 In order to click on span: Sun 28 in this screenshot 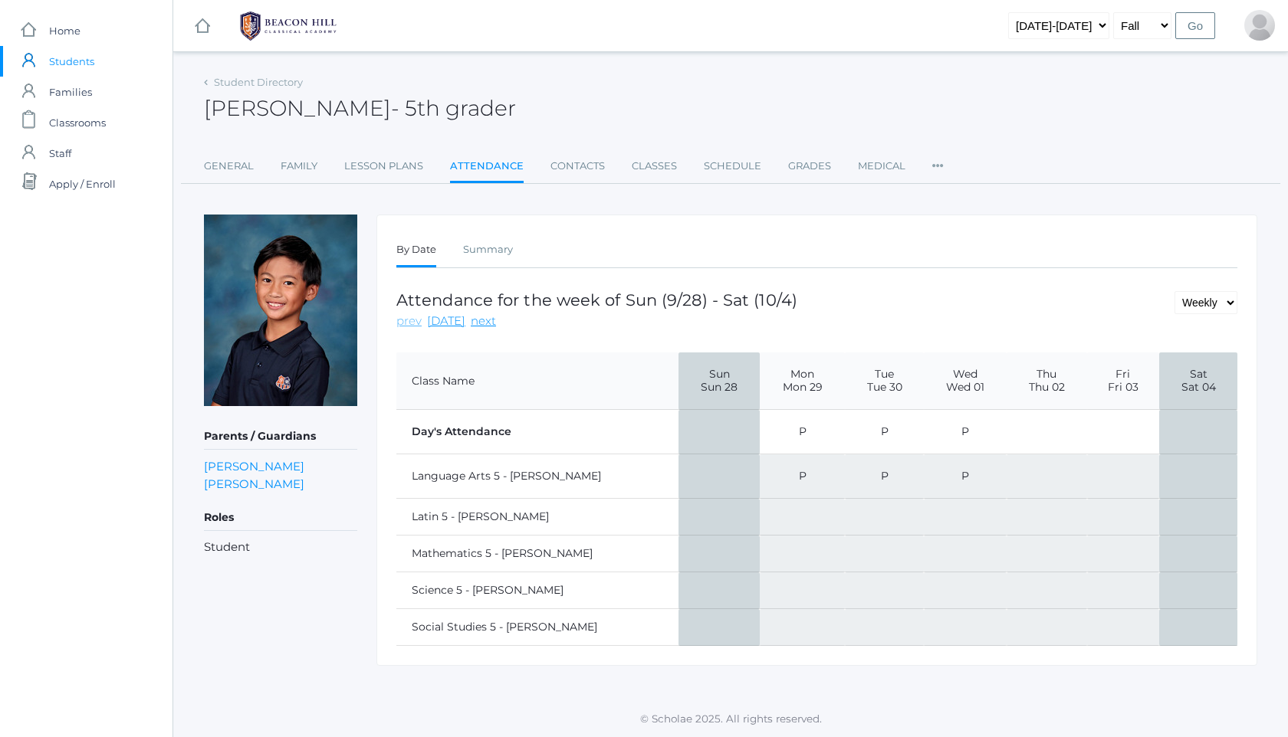, I will do `click(719, 387)`.